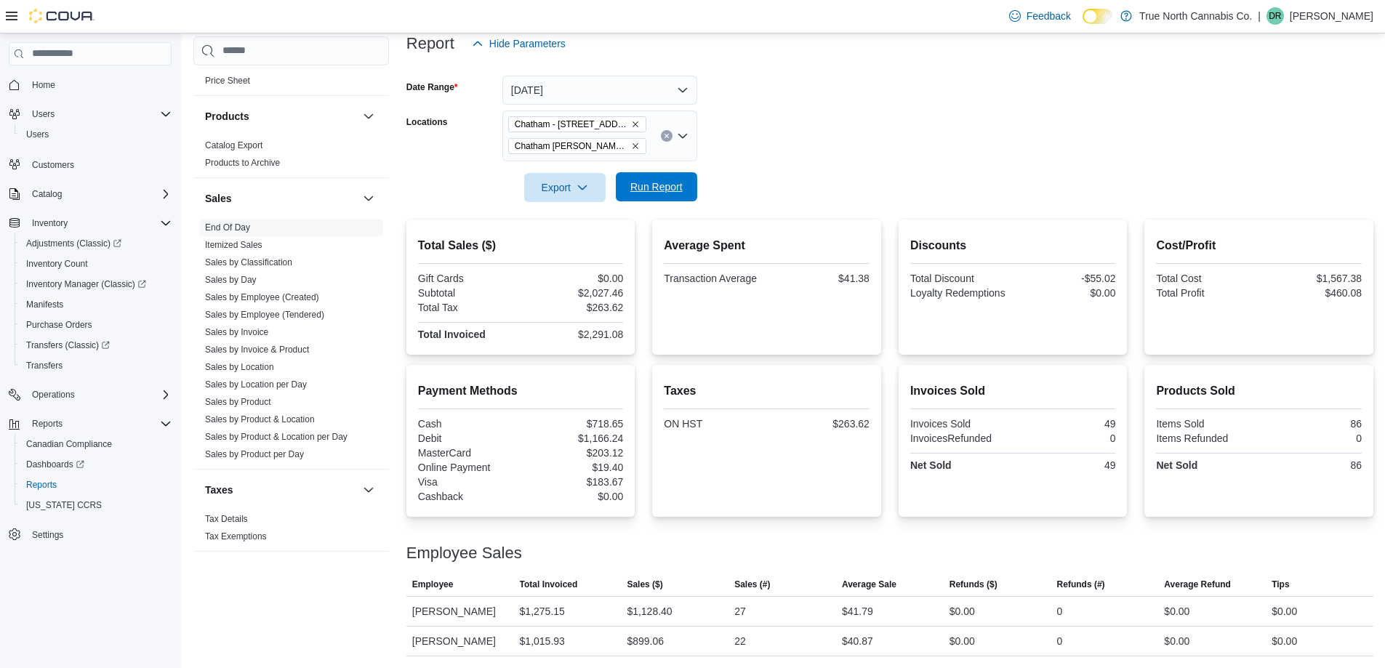 Image resolution: width=1385 pixels, height=668 pixels. Describe the element at coordinates (96, 325) in the screenshot. I see `button: Purchase Orders` at that location.